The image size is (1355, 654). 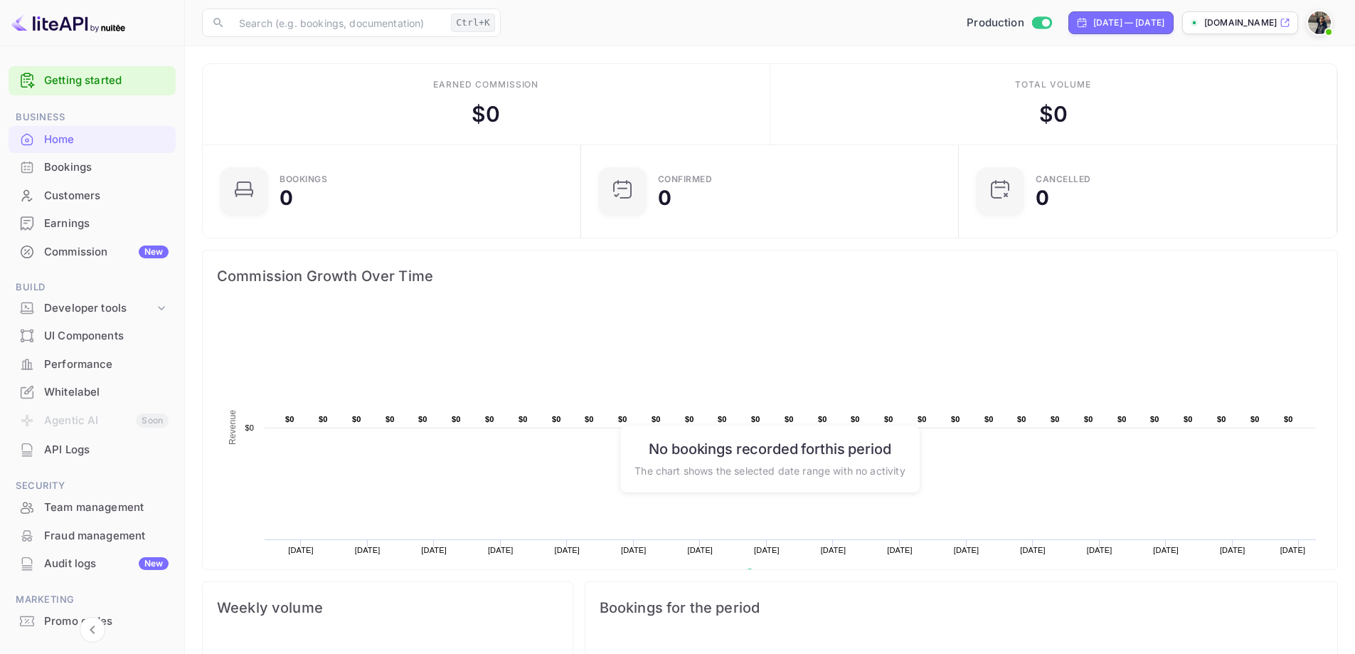 What do you see at coordinates (92, 449) in the screenshot?
I see `a: API Logs` at bounding box center [92, 449].